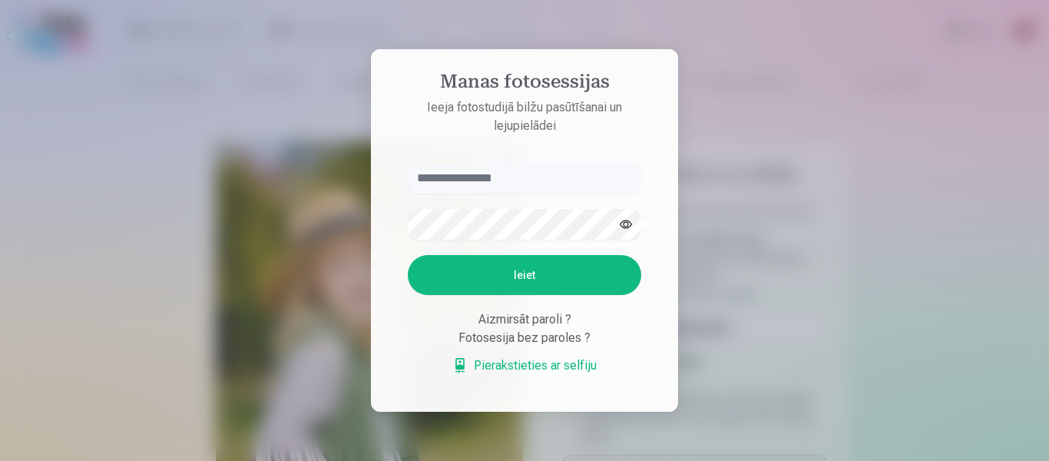 The image size is (1049, 461). Describe the element at coordinates (524, 117) in the screenshot. I see `p: Ieeja fotostudijā bilžu pasūtīšanai un lejupielādei` at that location.